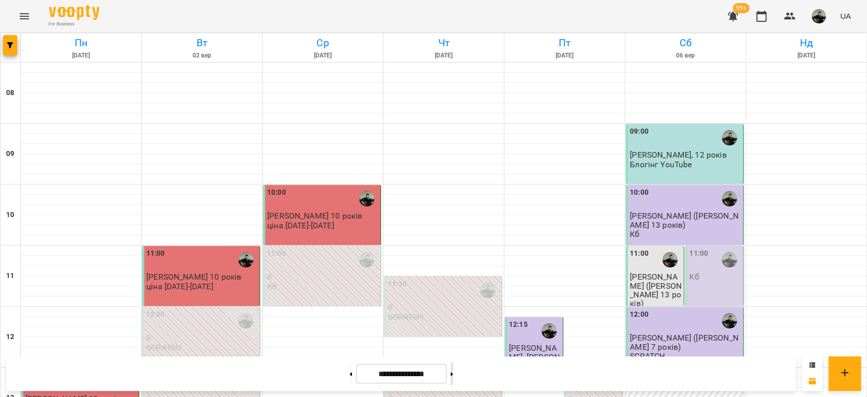 The height and width of the screenshot is (397, 867). I want to click on h6: 08, so click(10, 93).